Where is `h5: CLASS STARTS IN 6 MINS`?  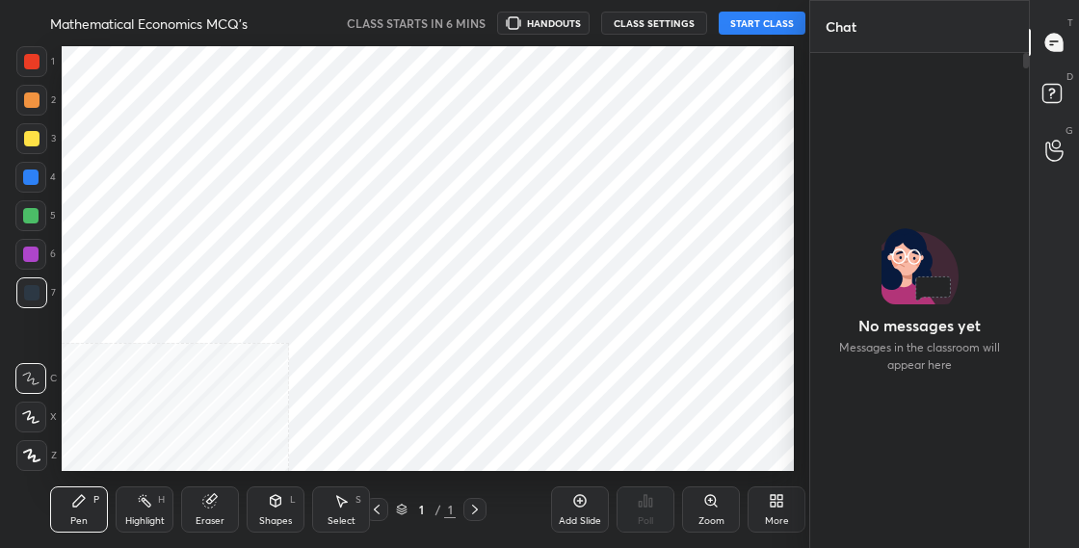 h5: CLASS STARTS IN 6 MINS is located at coordinates (416, 23).